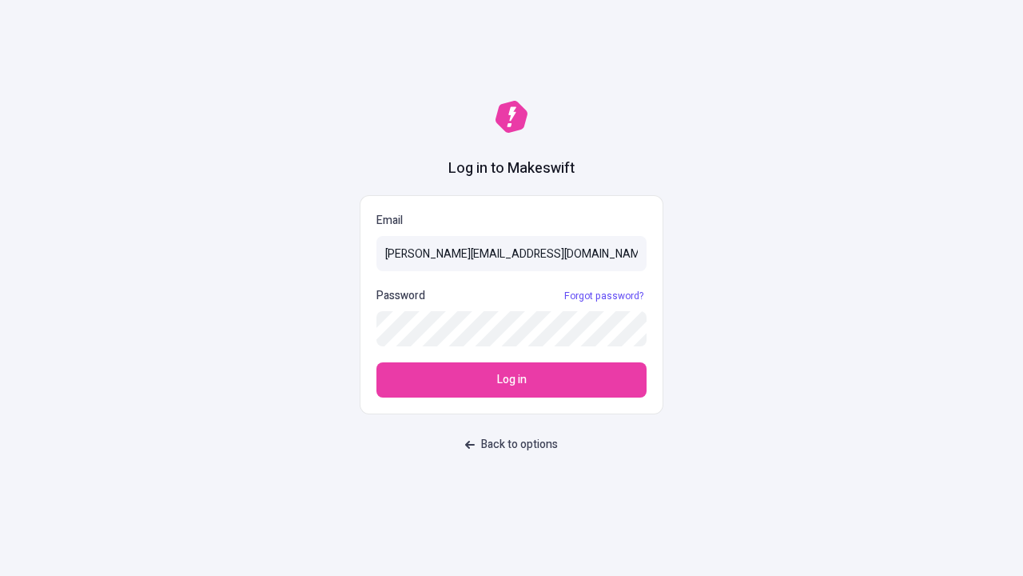  I want to click on h1: Log in to Makeswift, so click(512, 169).